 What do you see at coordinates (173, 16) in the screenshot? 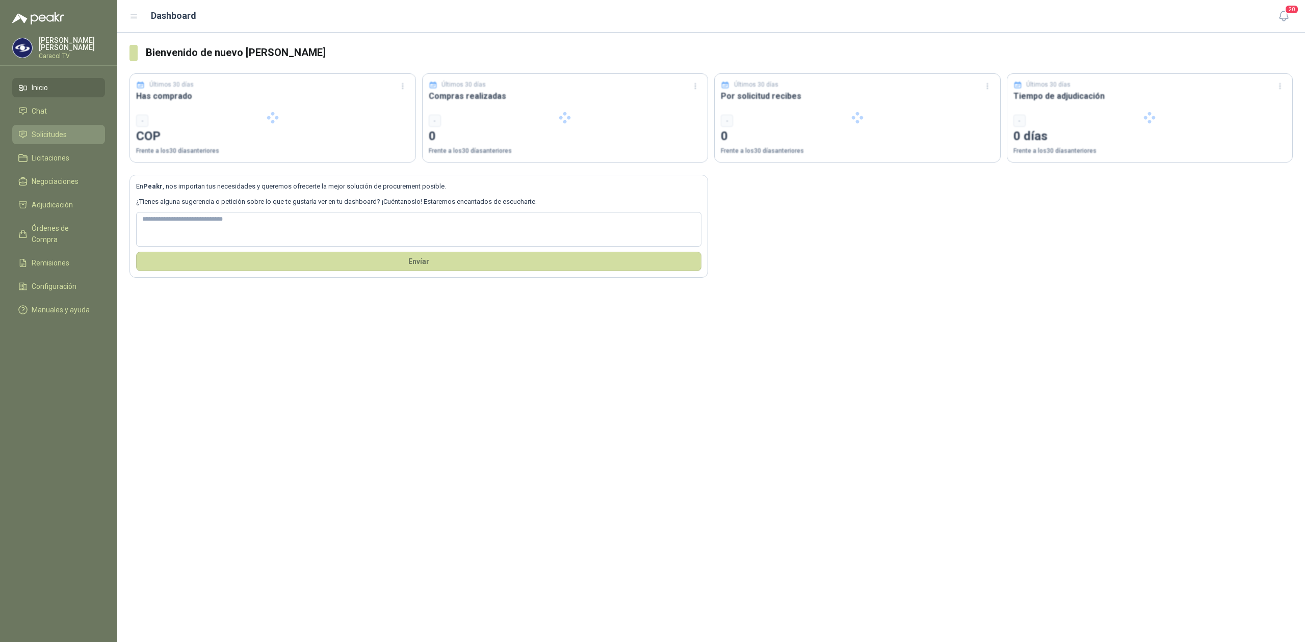
I see `h1: Dashboard` at bounding box center [173, 16].